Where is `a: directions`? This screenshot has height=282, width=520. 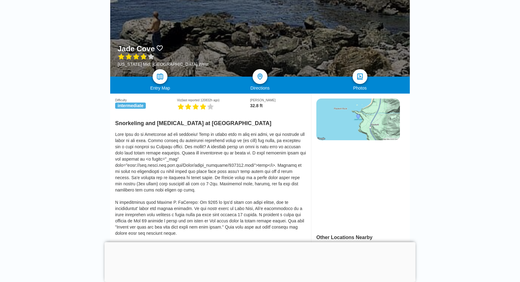 a: directions is located at coordinates (260, 77).